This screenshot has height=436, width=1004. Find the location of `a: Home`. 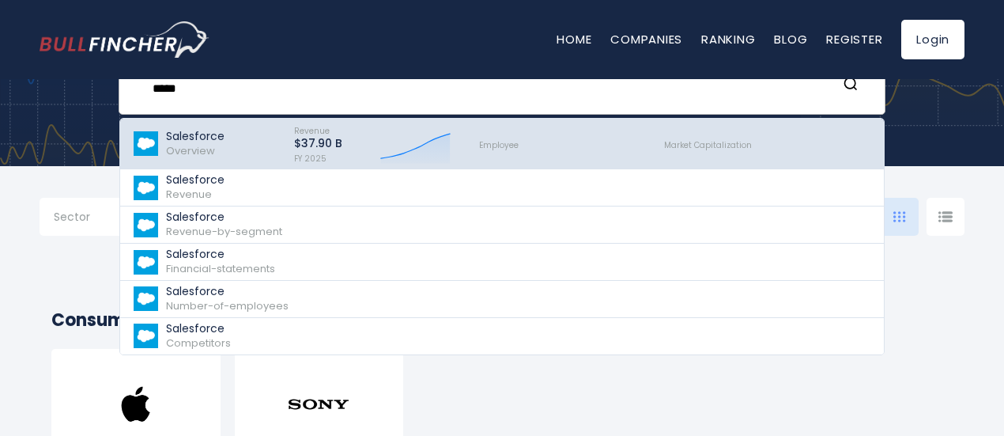

a: Home is located at coordinates (574, 39).